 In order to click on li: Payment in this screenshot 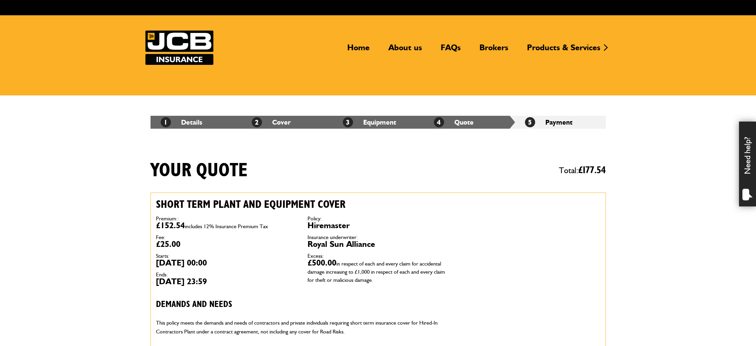, I will do `click(560, 122)`.